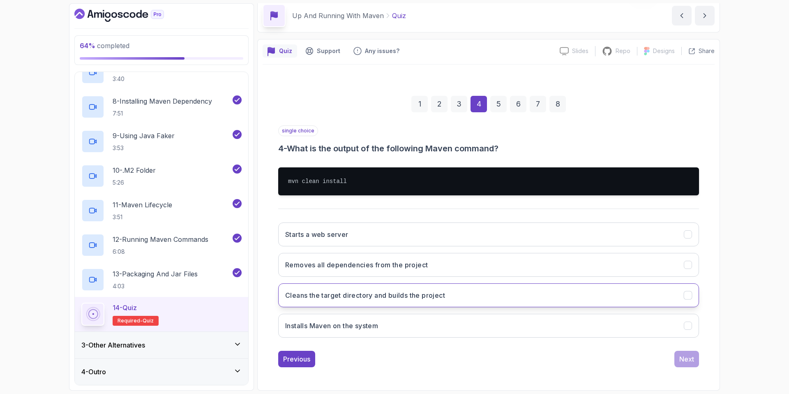 This screenshot has height=394, width=789. What do you see at coordinates (298, 131) in the screenshot?
I see `p: single choice` at bounding box center [298, 131].